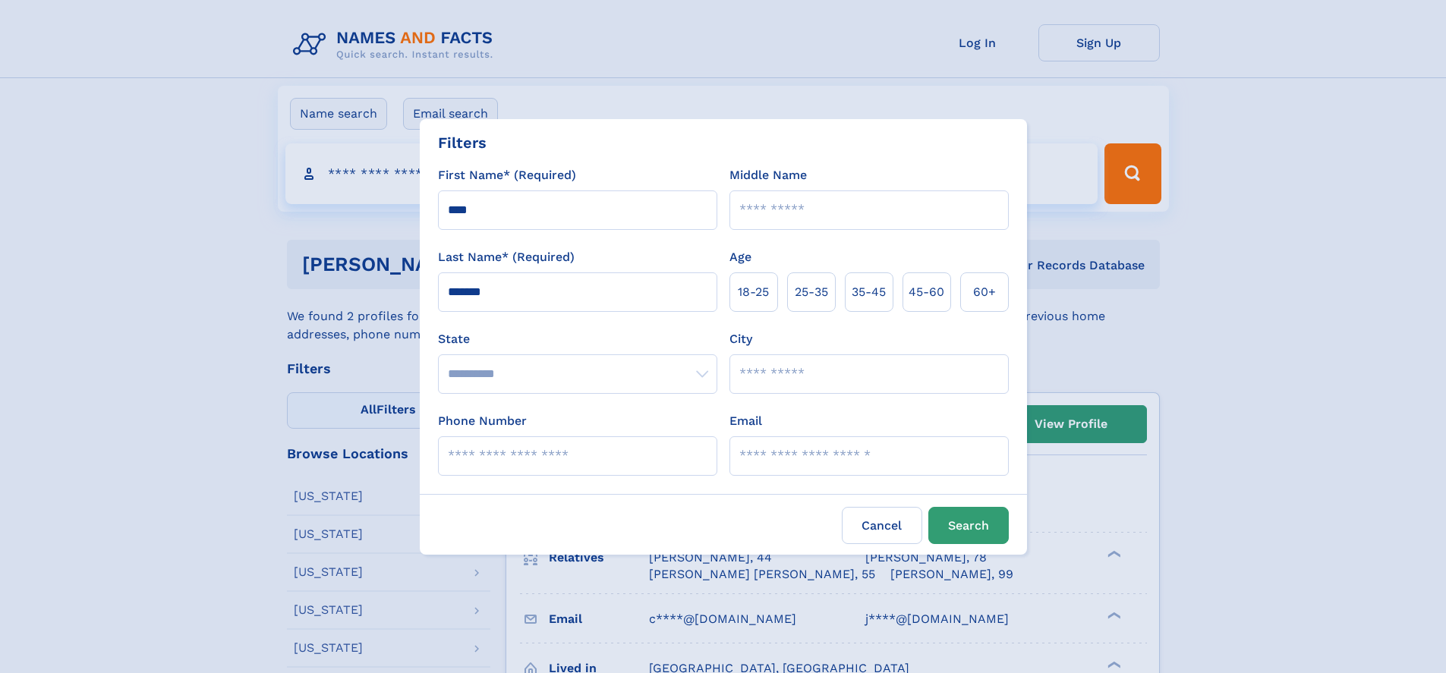  What do you see at coordinates (811, 292) in the screenshot?
I see `span: 25‑35` at bounding box center [811, 292].